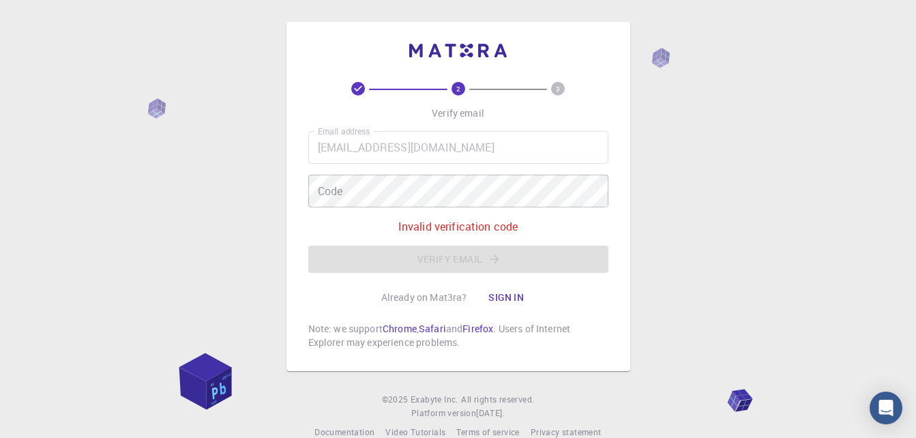 Image resolution: width=916 pixels, height=438 pixels. Describe the element at coordinates (396, 400) in the screenshot. I see `span: © 2025` at that location.